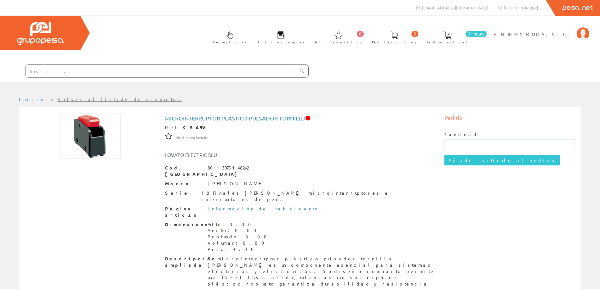 The image size is (600, 289). Describe the element at coordinates (239, 237) in the screenshot. I see `div: Profundo: 0.00` at that location.